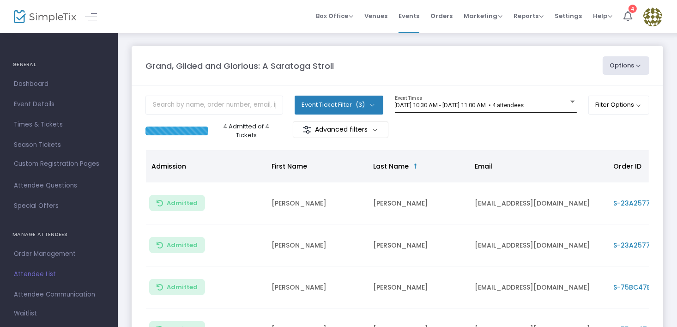 Image resolution: width=677 pixels, height=327 pixels. I want to click on p: 4 Admitted of 4 Tickets, so click(246, 131).